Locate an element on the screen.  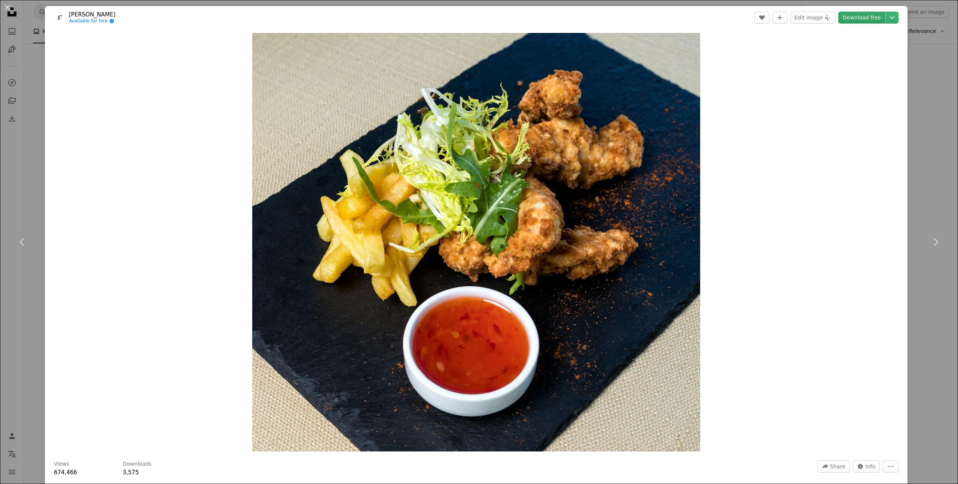
button: Choose download size is located at coordinates (892, 18).